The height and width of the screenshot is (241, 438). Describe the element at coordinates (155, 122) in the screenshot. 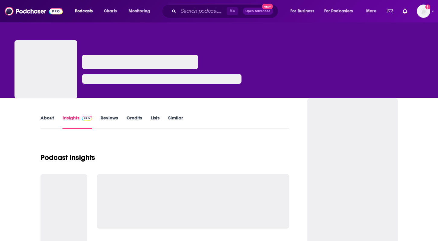

I see `a: Lists` at that location.